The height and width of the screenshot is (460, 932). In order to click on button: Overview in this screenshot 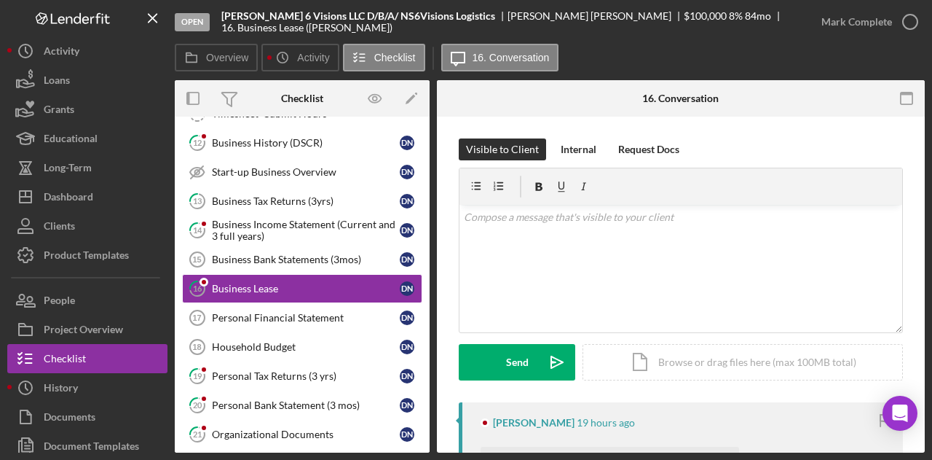, I will do `click(216, 58)`.